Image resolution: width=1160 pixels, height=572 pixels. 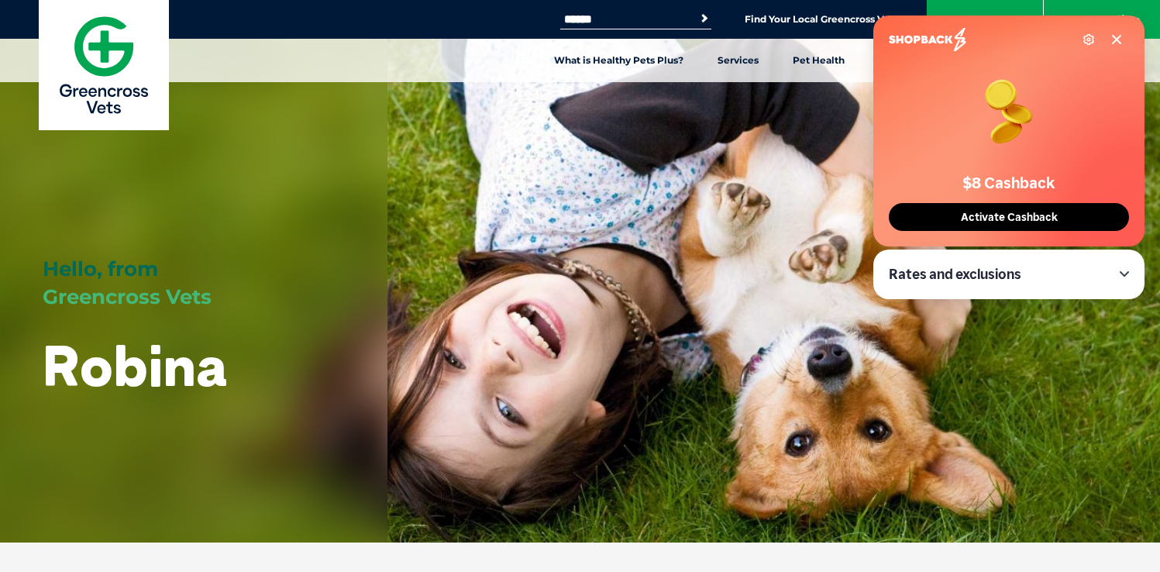 What do you see at coordinates (135, 365) in the screenshot?
I see `h1: Robina` at bounding box center [135, 365].